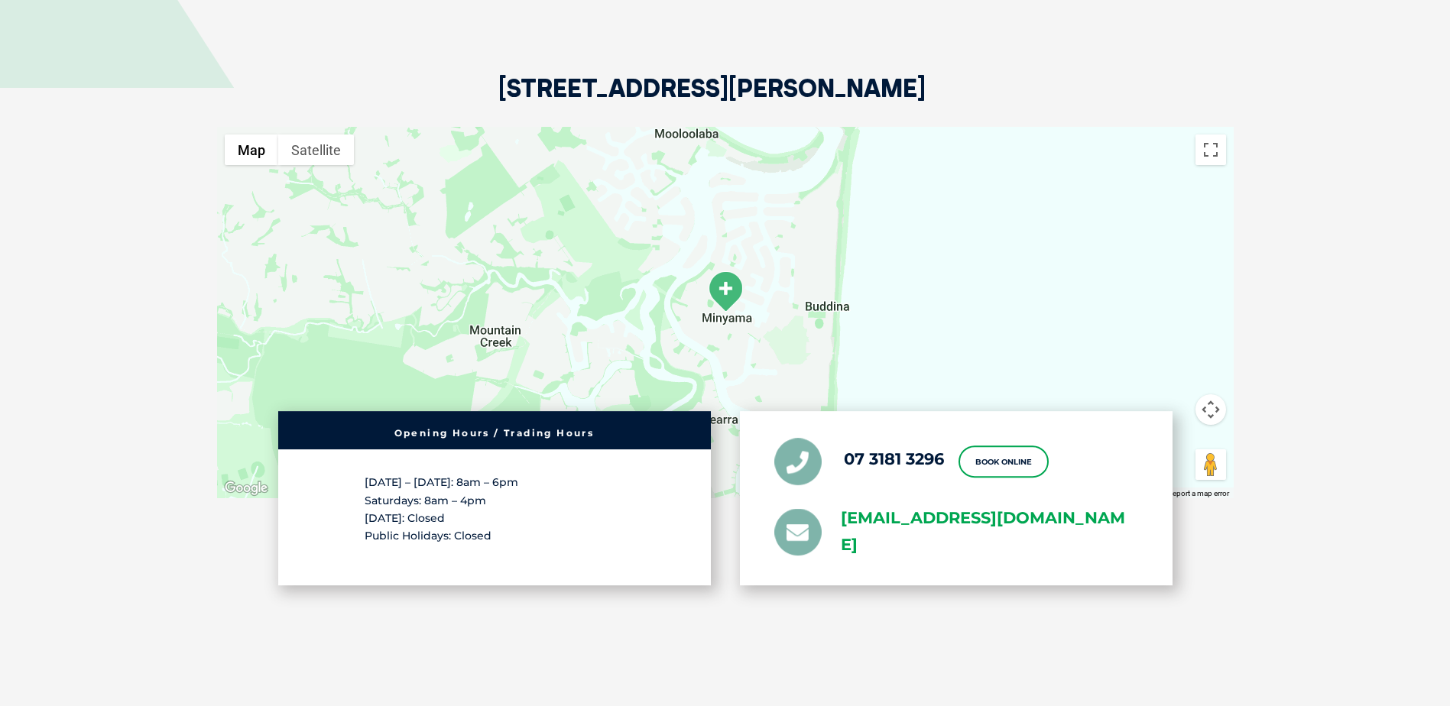  I want to click on button: Show satellite imagery, so click(316, 150).